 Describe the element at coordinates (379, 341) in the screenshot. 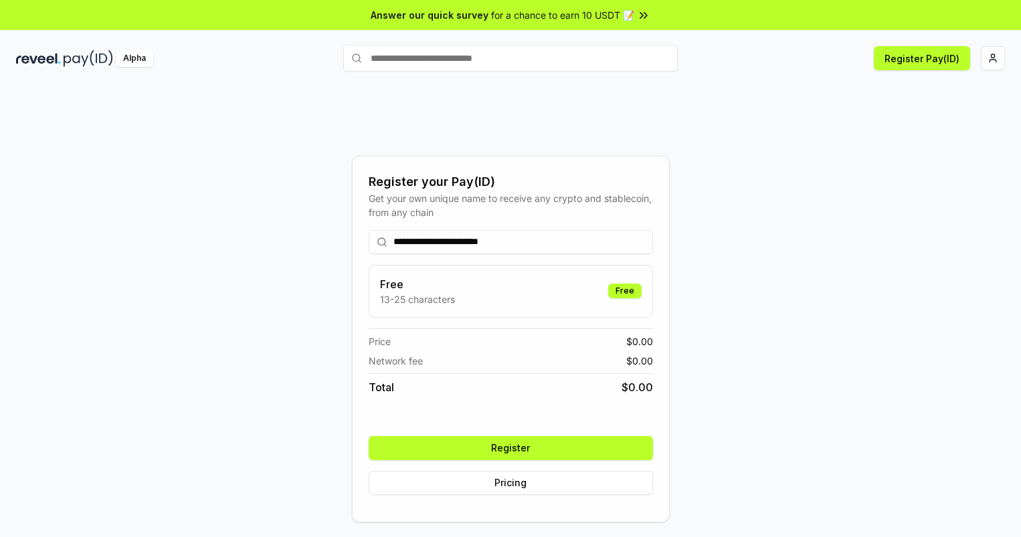

I see `span: Price` at that location.